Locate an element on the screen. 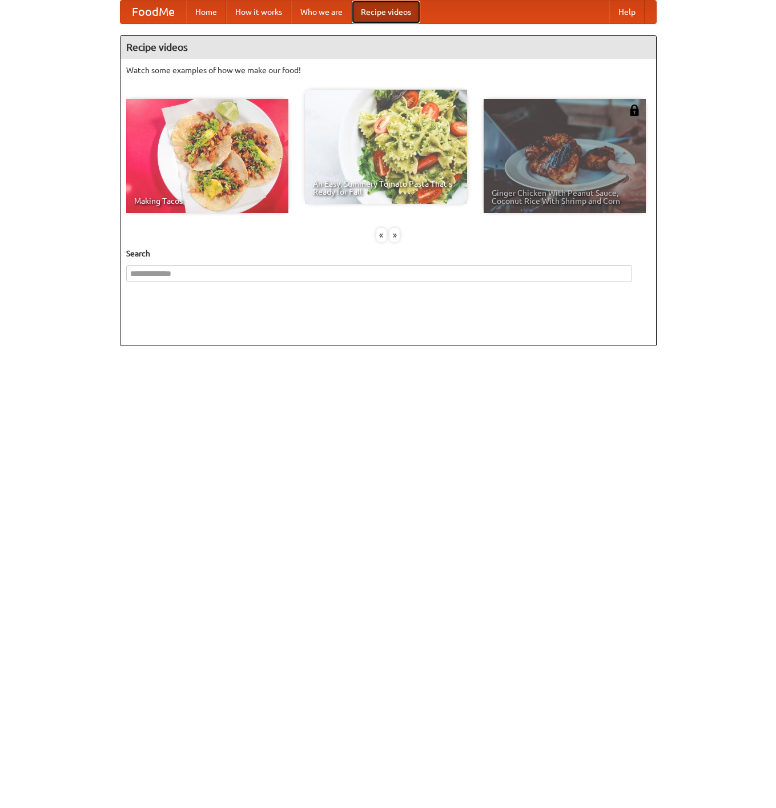  a: Help is located at coordinates (627, 12).